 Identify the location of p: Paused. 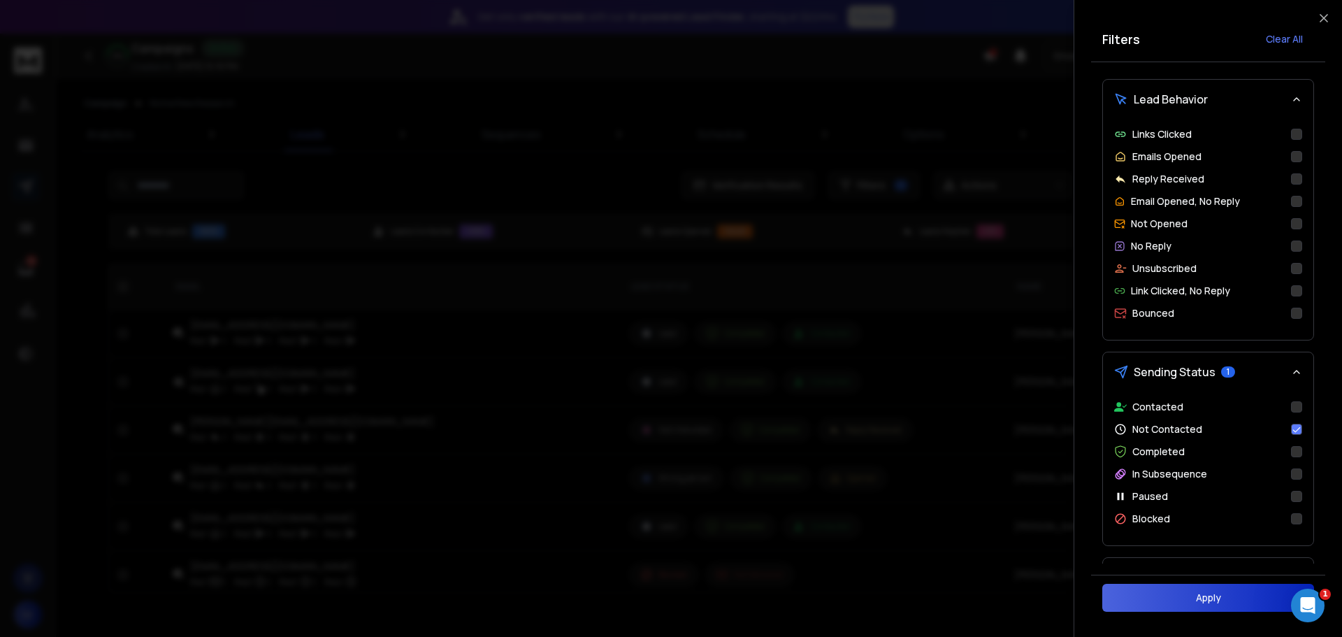
(1150, 496).